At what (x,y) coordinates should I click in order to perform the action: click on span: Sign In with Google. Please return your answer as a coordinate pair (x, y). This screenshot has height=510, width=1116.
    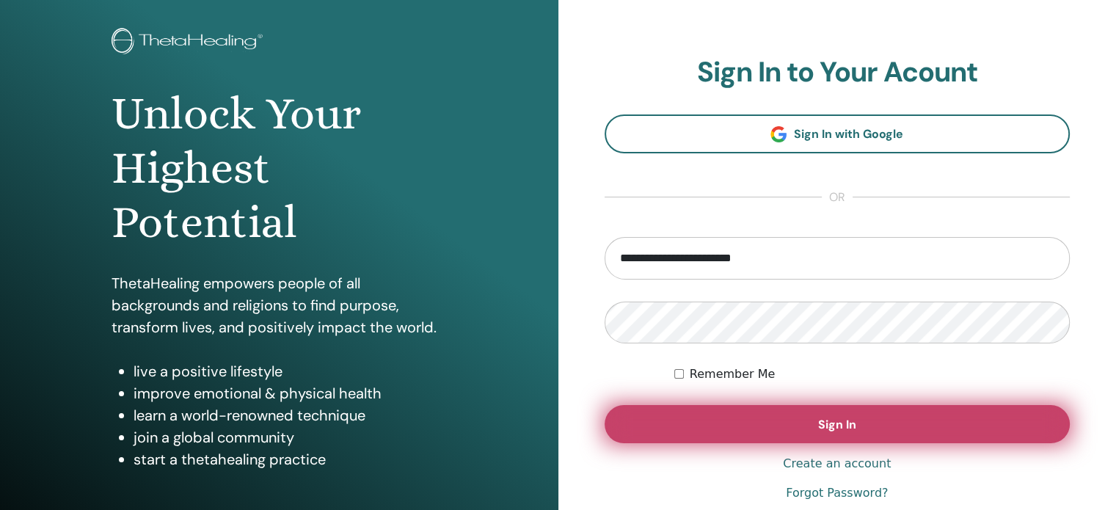
    Looking at the image, I should click on (848, 134).